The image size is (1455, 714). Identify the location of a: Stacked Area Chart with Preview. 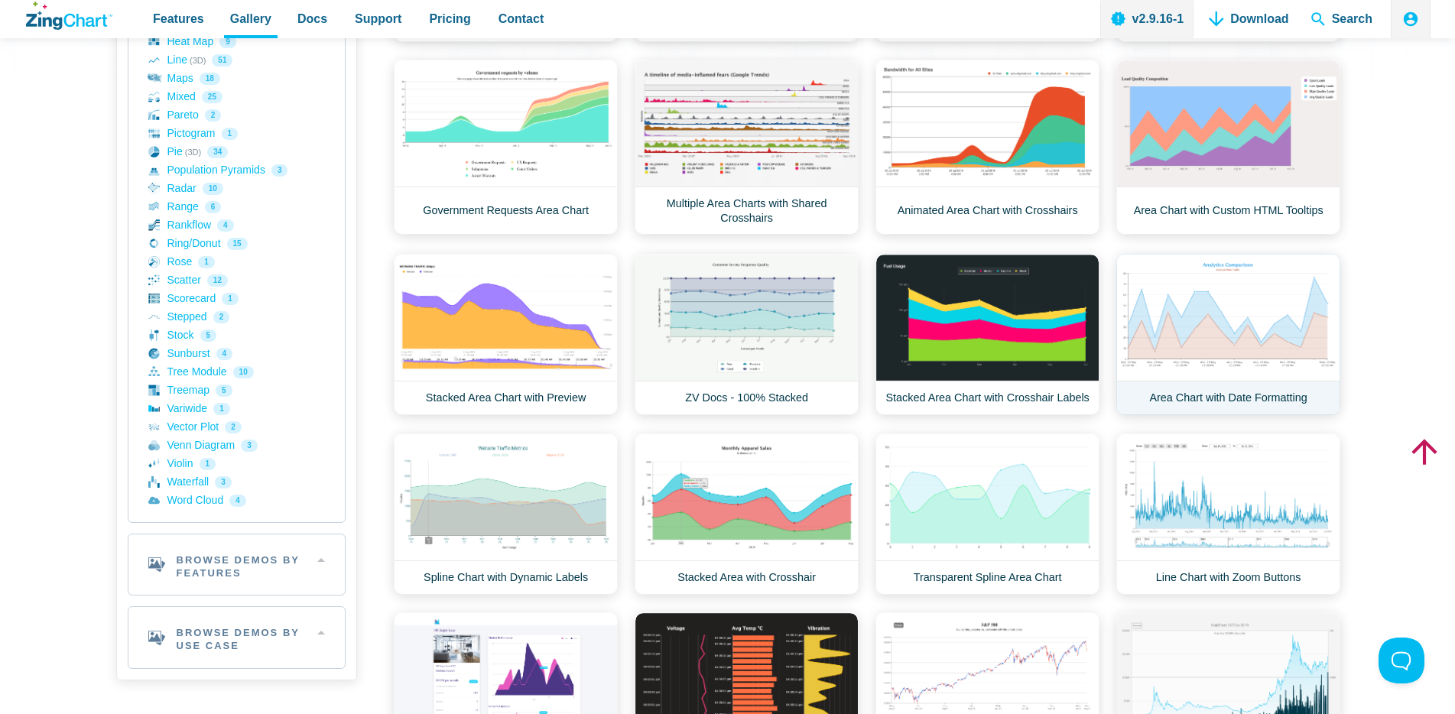
(505, 334).